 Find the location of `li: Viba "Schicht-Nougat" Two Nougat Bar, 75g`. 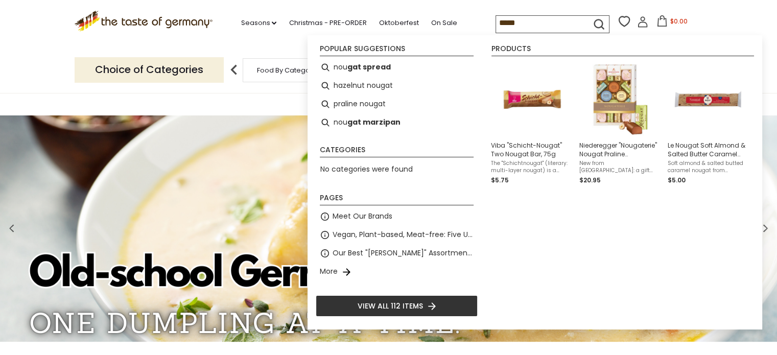

li: Viba "Schicht-Nougat" Two Nougat Bar, 75g is located at coordinates (530, 124).